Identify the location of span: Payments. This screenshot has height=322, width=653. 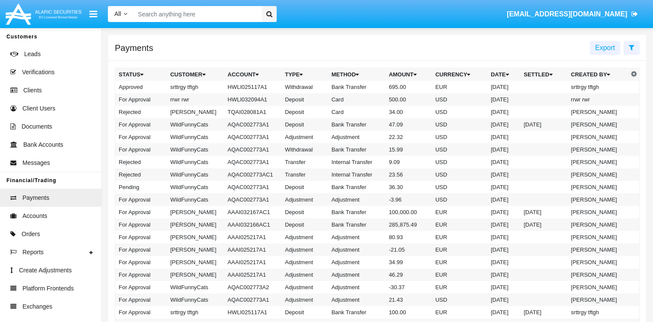
(36, 198).